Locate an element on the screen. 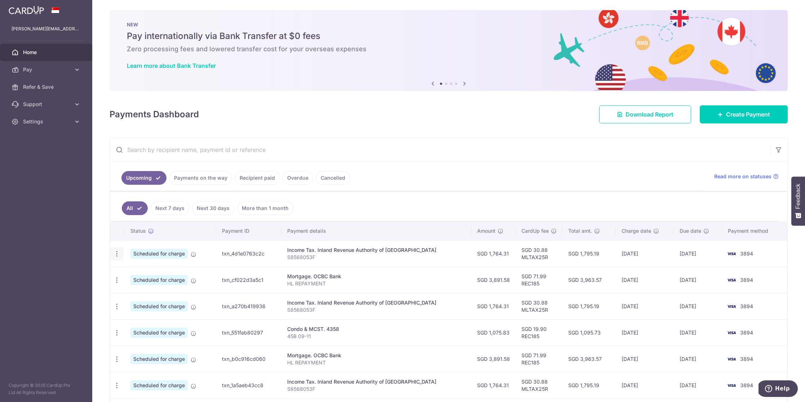  span: Due date is located at coordinates (691, 231).